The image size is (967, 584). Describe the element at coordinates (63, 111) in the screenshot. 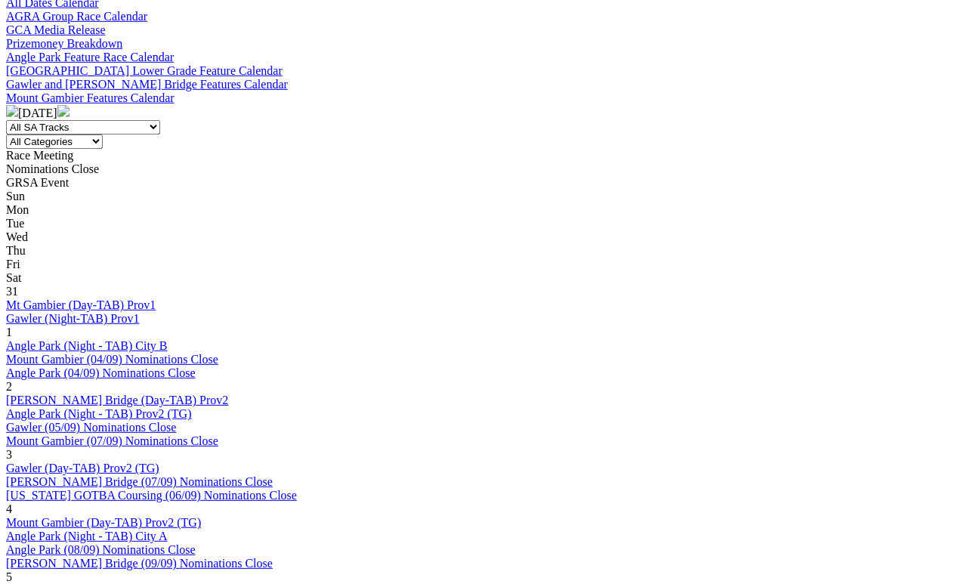

I see `img: chevron-right-pager-white.svg` at that location.